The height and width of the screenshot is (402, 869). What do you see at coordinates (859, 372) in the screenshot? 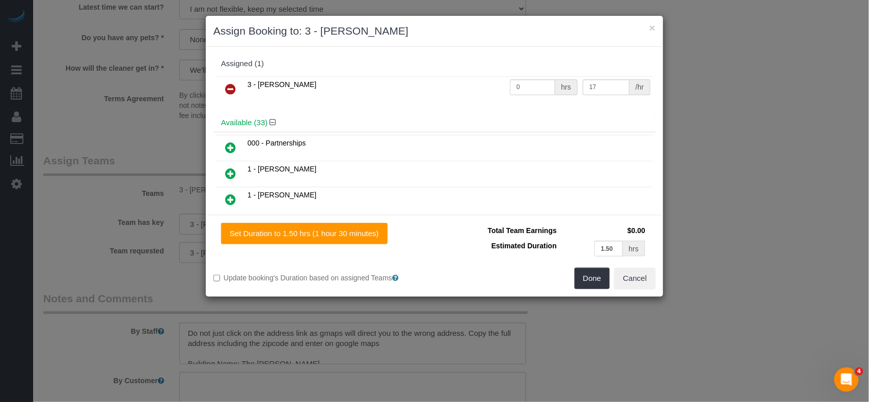
I see `span: 4` at bounding box center [859, 372].